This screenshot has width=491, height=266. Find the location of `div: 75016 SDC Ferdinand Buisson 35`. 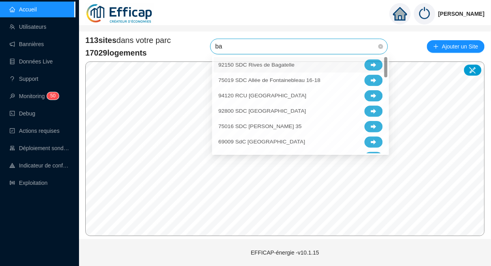

div: 75016 SDC Ferdinand Buisson 35 is located at coordinates (300, 130).